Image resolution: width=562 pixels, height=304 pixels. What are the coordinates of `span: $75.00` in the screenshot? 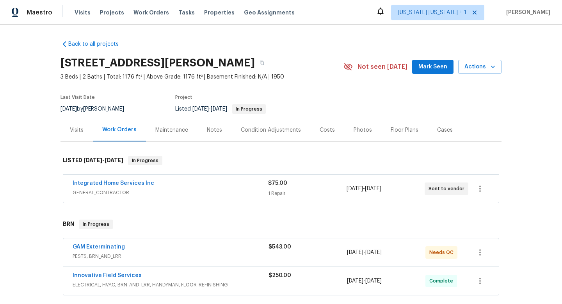 It's located at (277, 183).